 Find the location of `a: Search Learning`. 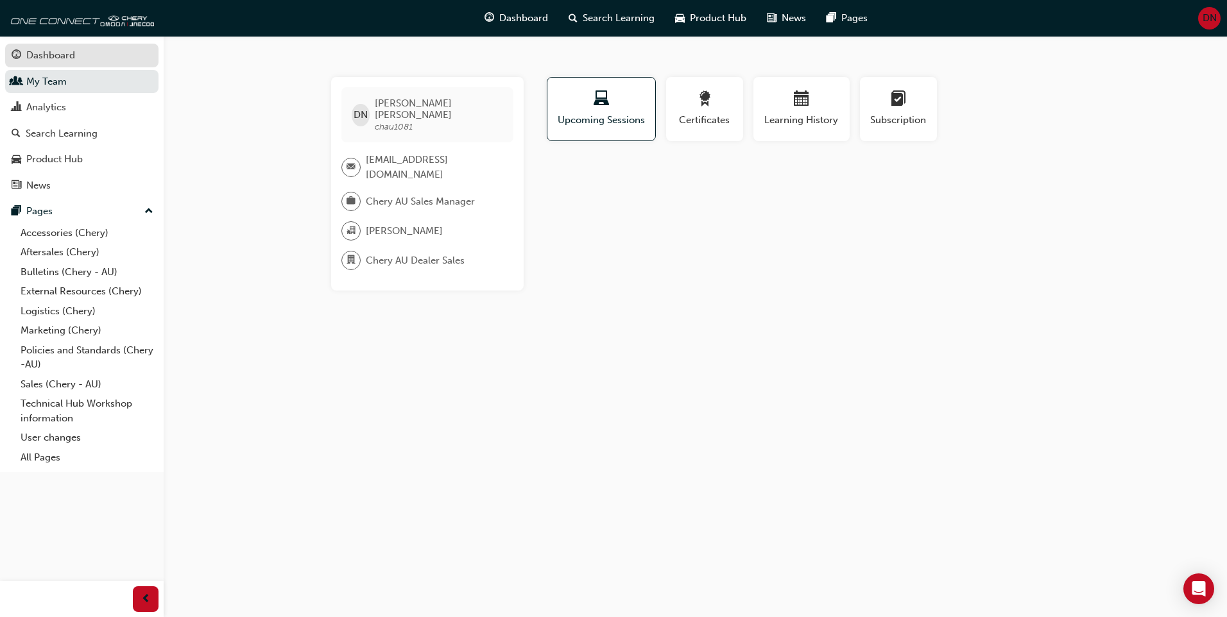

a: Search Learning is located at coordinates (81, 133).